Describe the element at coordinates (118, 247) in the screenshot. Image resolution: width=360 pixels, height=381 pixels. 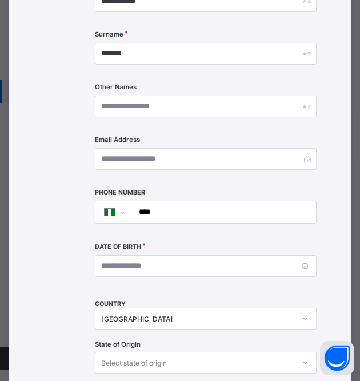
I see `label: Date of Birth` at that location.